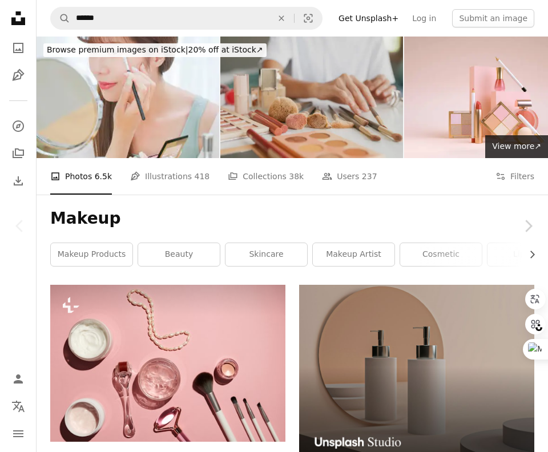 The height and width of the screenshot is (452, 548). What do you see at coordinates (18, 406) in the screenshot?
I see `button: Language` at bounding box center [18, 406].